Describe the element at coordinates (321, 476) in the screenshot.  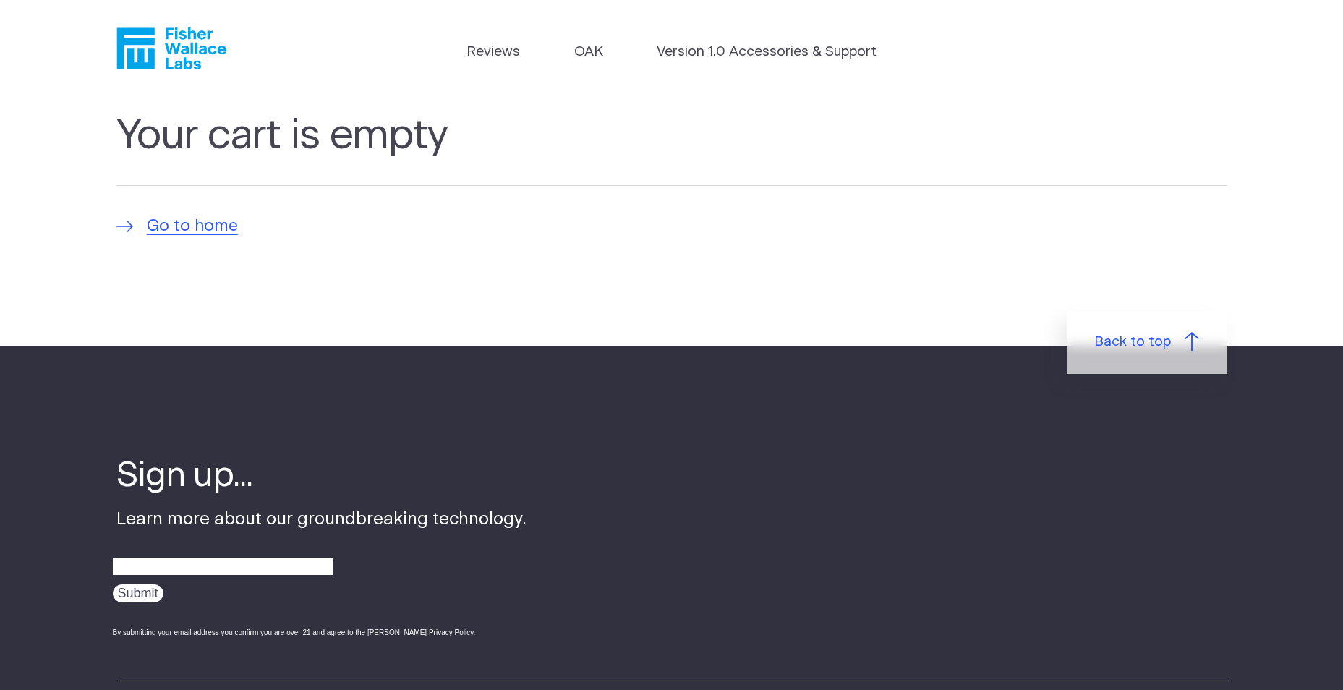
I see `h4: Sign up...` at that location.